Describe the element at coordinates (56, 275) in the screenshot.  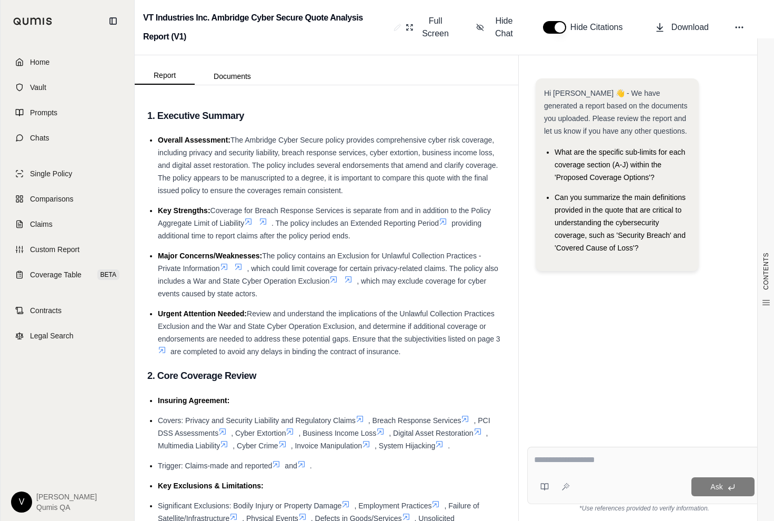
I see `span: Coverage Table` at that location.